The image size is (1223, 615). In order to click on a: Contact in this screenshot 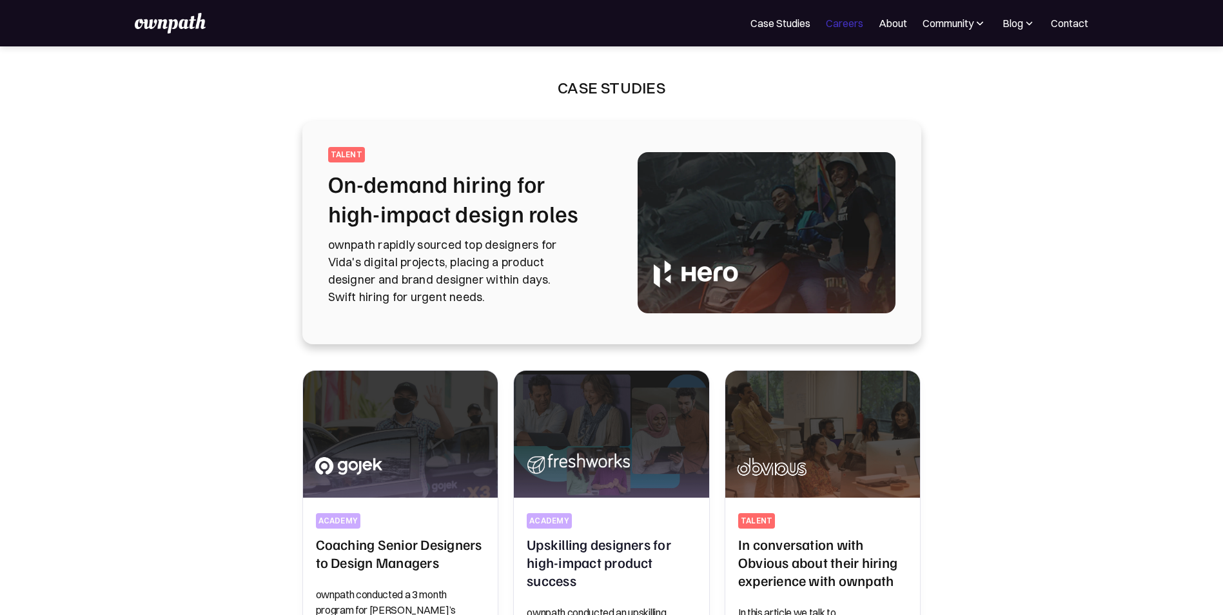, I will do `click(1070, 23)`.